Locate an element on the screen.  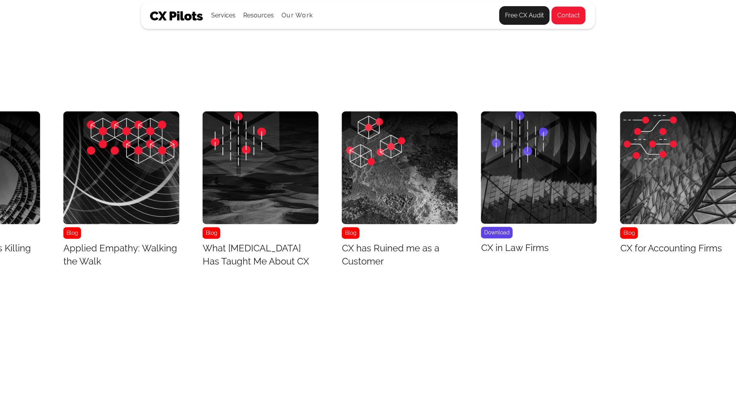
div: Resources is located at coordinates (258, 15).